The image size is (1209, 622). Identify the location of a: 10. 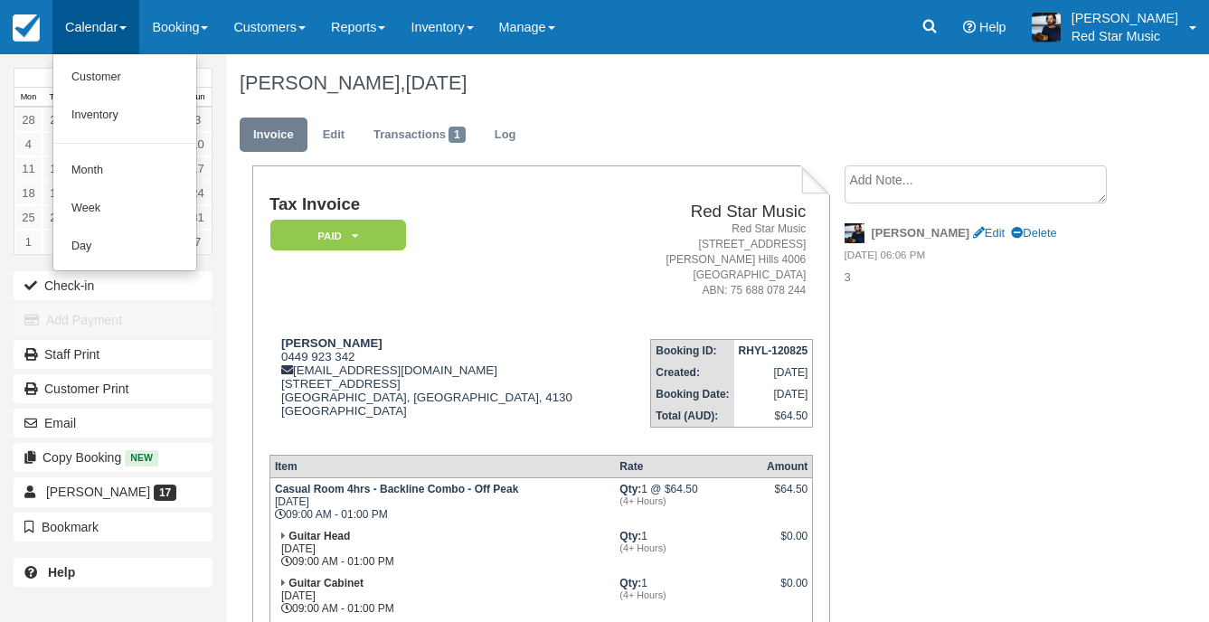
(197, 144).